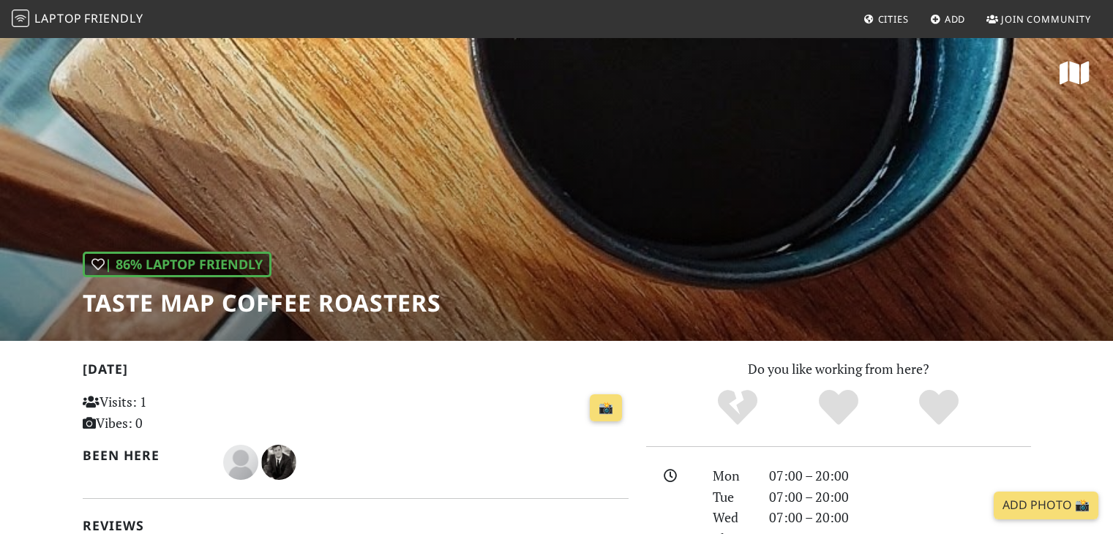 This screenshot has height=534, width=1113. Describe the element at coordinates (242, 461) in the screenshot. I see `span: Mr Kawa` at that location.